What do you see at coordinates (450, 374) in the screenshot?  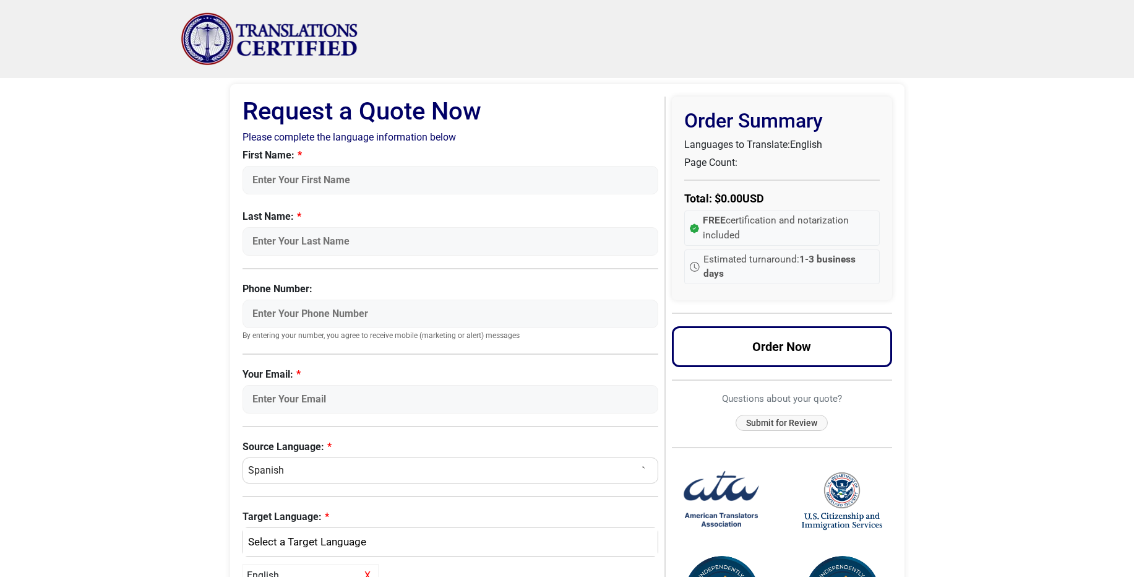 I see `label: Your Email:` at bounding box center [450, 374].